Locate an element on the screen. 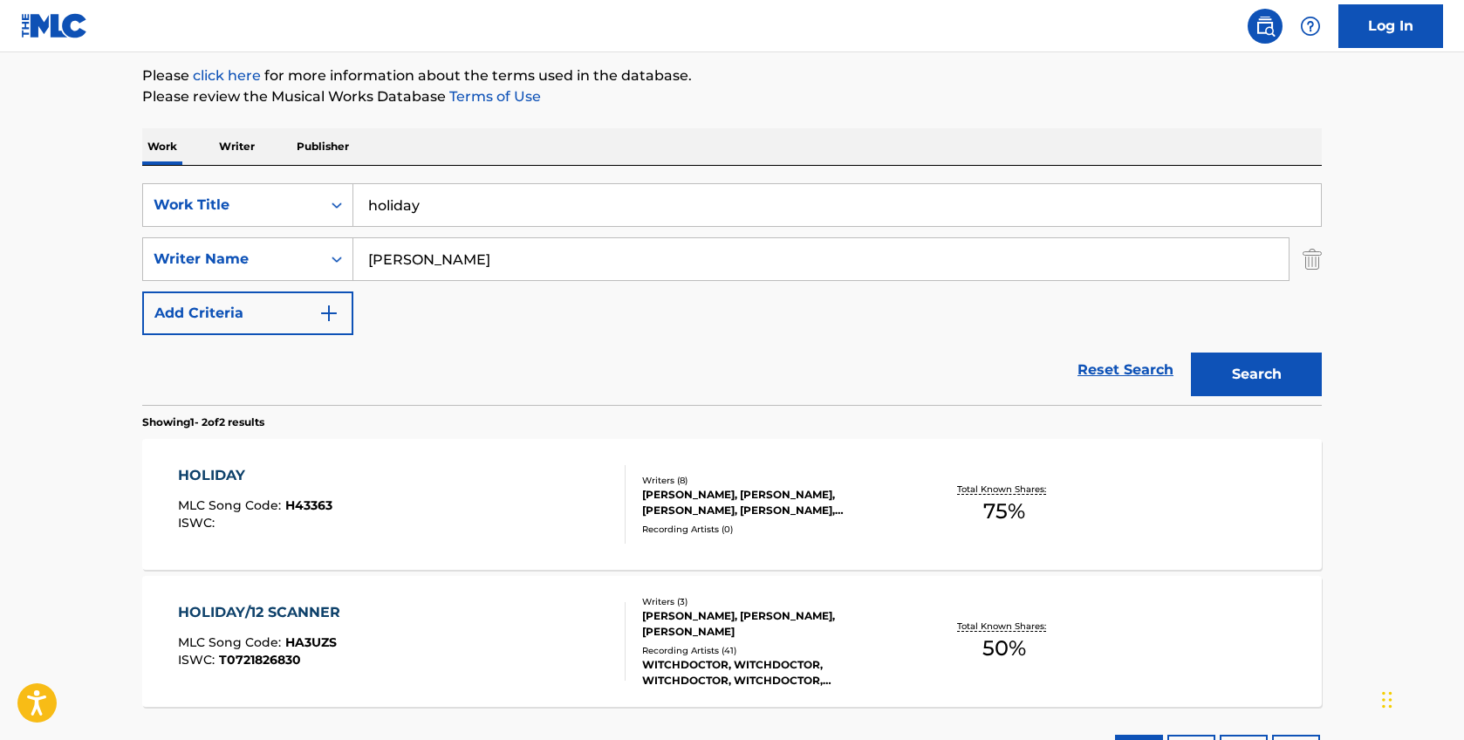 The image size is (1464, 740). span: H43363 is located at coordinates (309, 505).